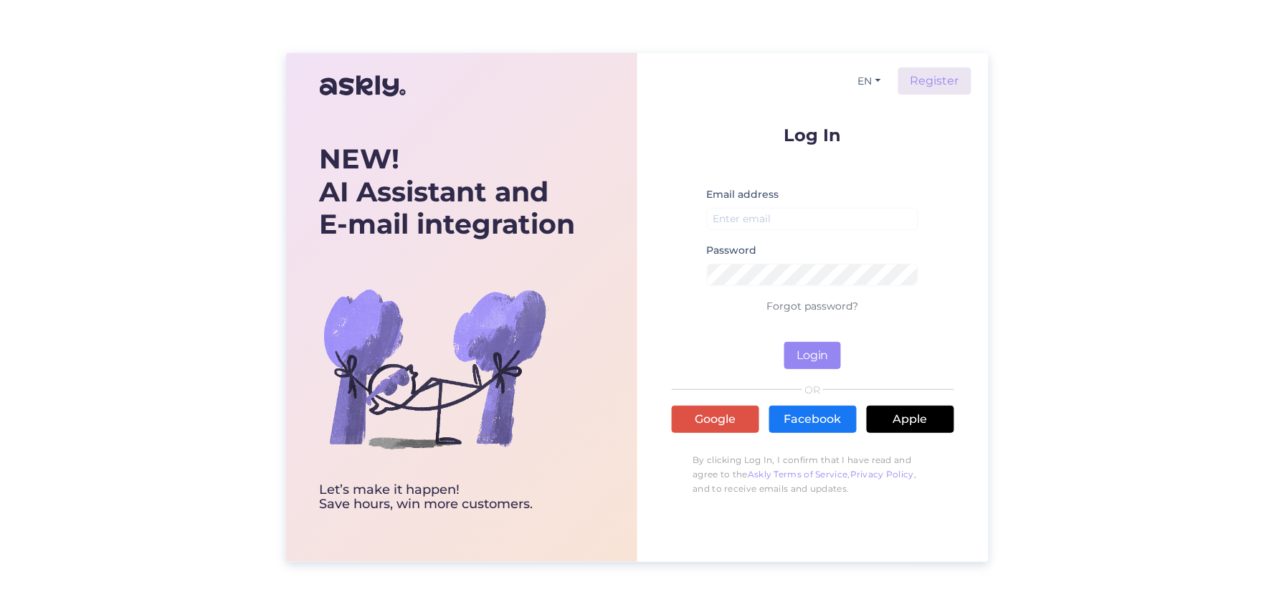 The image size is (1274, 615). What do you see at coordinates (363, 86) in the screenshot?
I see `img: Askly` at bounding box center [363, 86].